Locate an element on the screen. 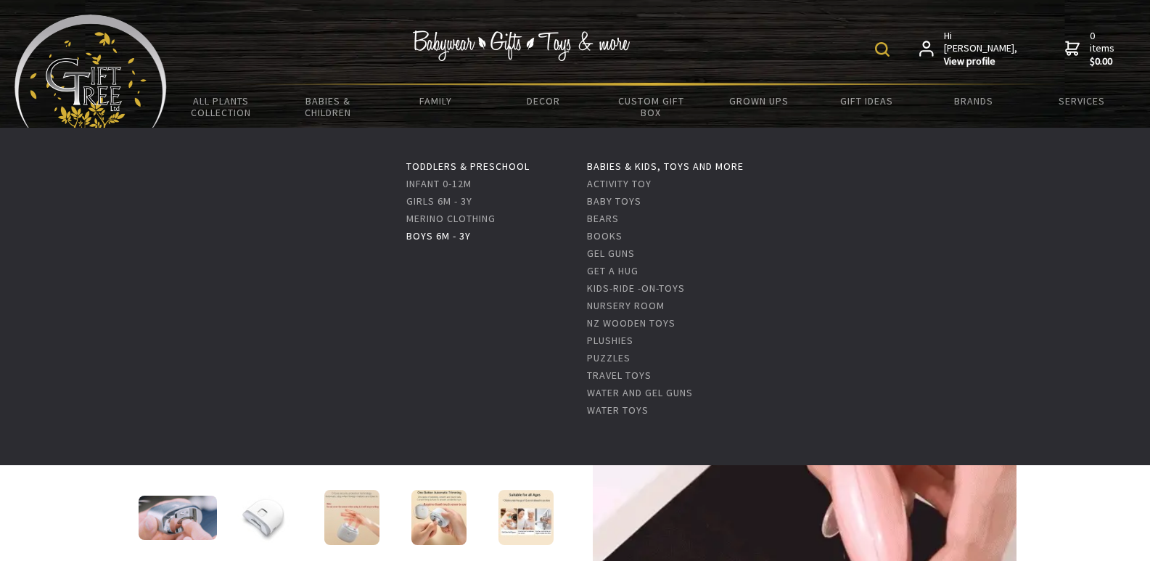 Image resolution: width=1150 pixels, height=561 pixels. img: Babywear - Gifts - Toys & more is located at coordinates (521, 46).